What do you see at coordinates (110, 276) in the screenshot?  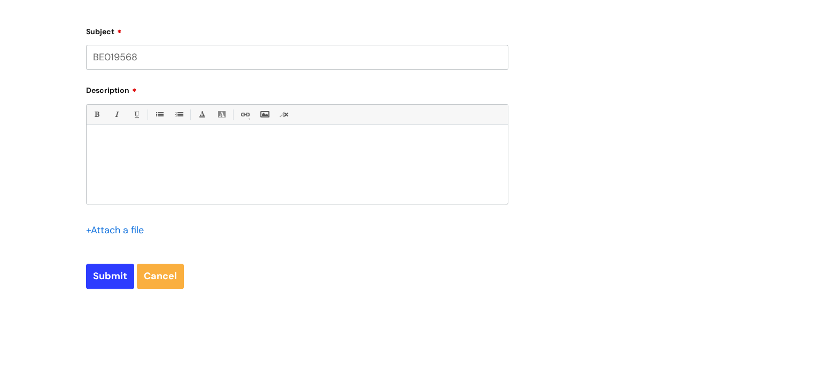 I see `input: Submit` at bounding box center [110, 276].